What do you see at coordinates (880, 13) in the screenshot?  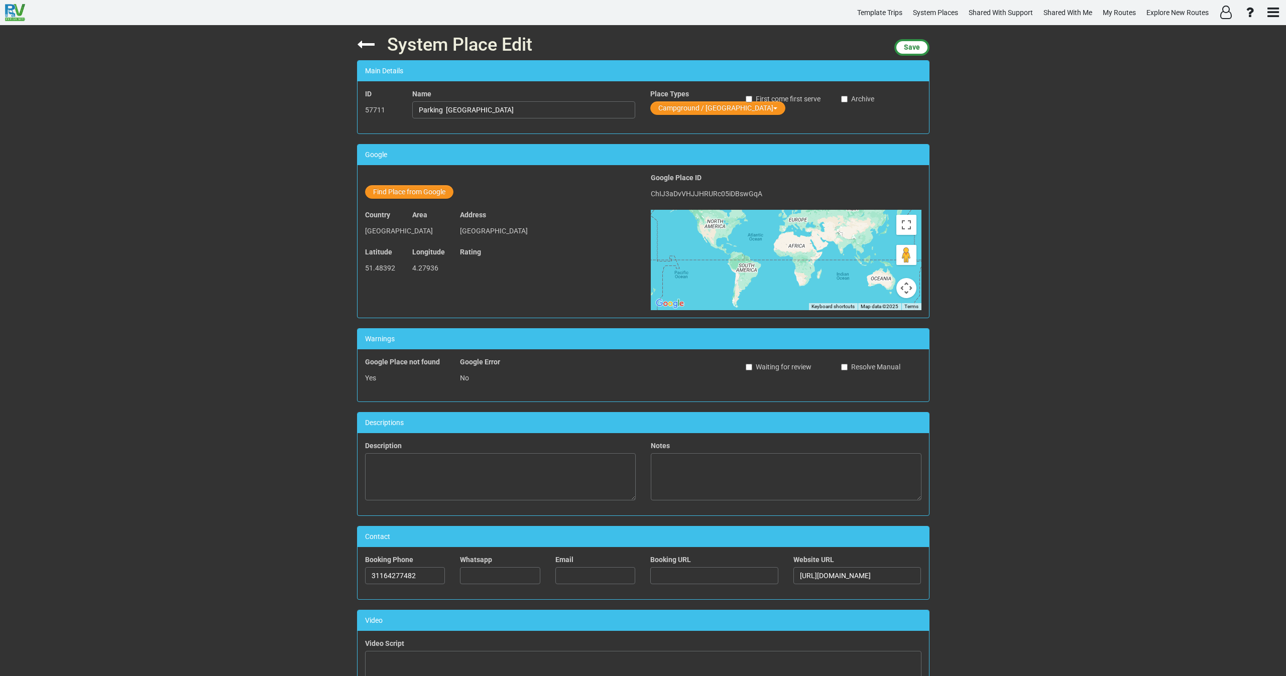 I see `span: Template Trips` at bounding box center [880, 13].